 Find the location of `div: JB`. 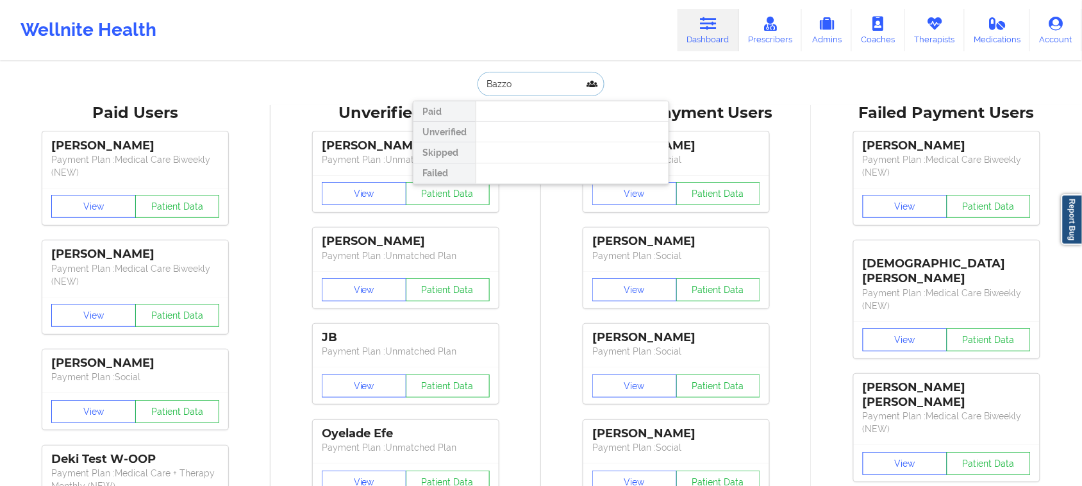

div: JB is located at coordinates (406, 337).